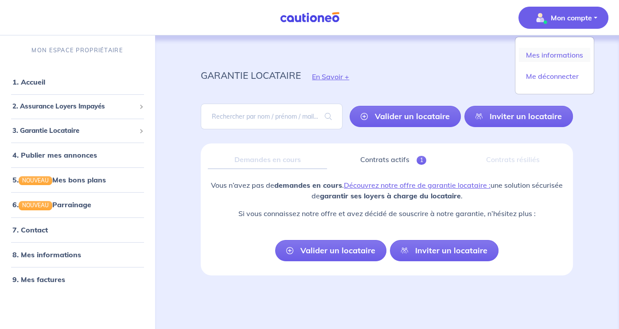 This screenshot has width=619, height=329. What do you see at coordinates (387, 214) in the screenshot?
I see `p: Si vous connaissez notre offre et avez décidé de souscrire à notre garantie, n’hésitez plus :` at bounding box center [387, 214].